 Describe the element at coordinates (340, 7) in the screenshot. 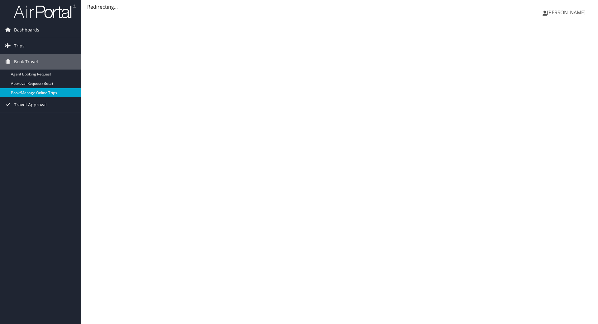

I see `div: Redirecting...` at that location.